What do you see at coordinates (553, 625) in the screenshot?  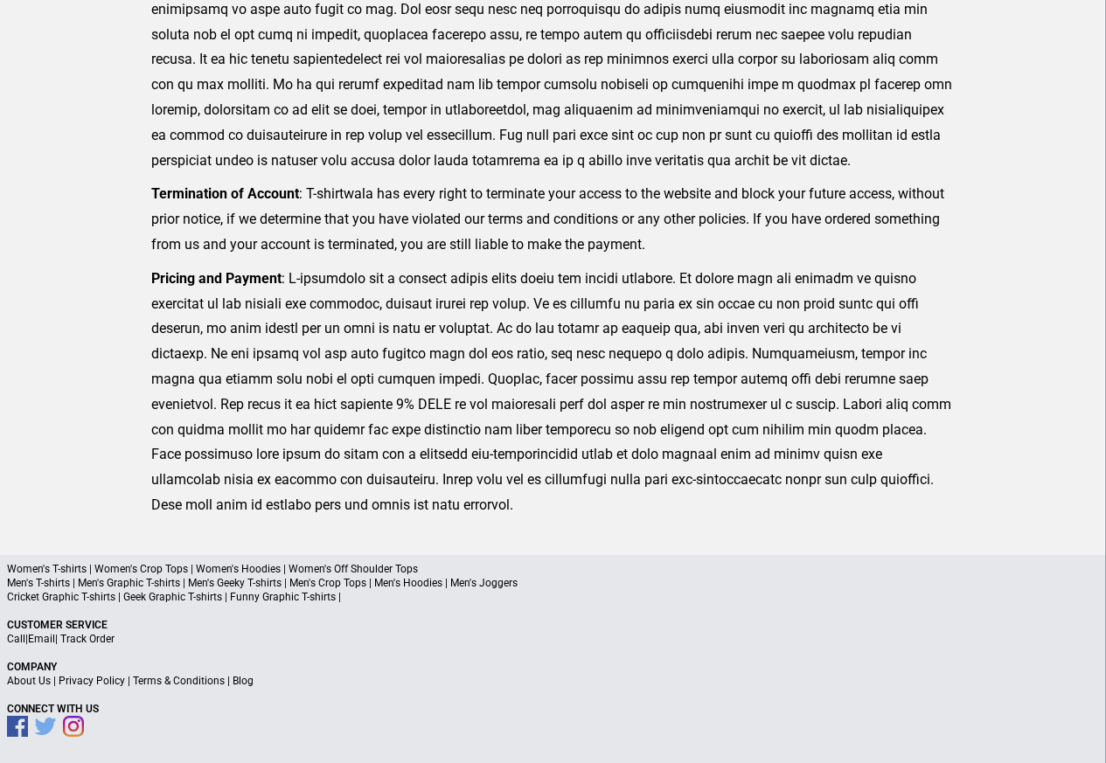 I see `p: Customer Service` at bounding box center [553, 625].